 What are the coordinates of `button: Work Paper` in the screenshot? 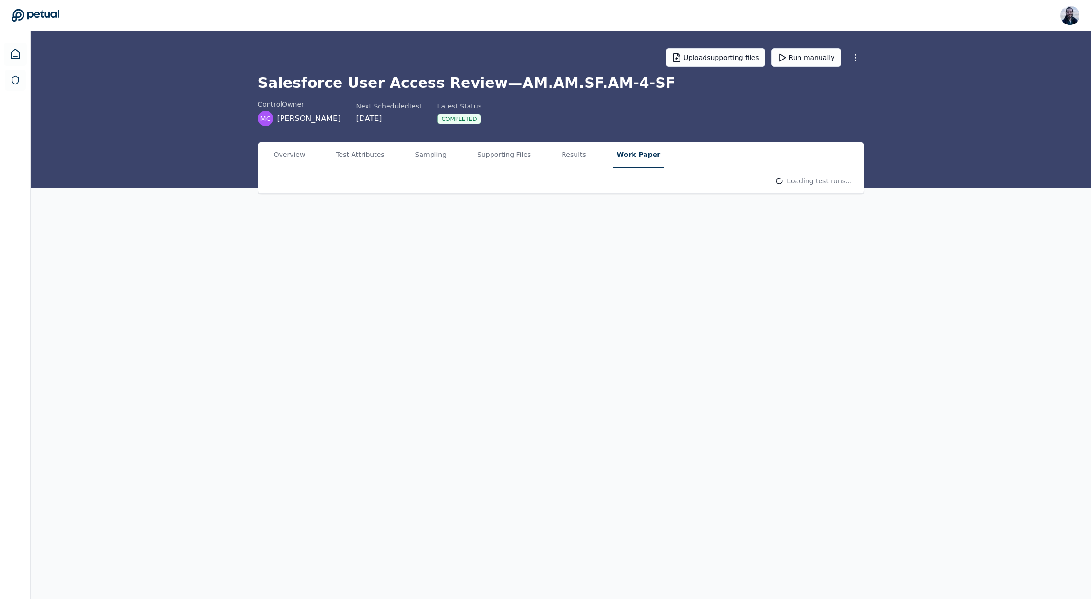 It's located at (639, 155).